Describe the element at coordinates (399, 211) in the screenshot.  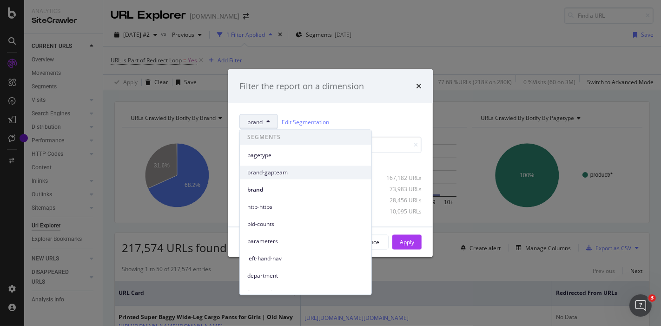
I see `div: 10,095 URLs` at that location.